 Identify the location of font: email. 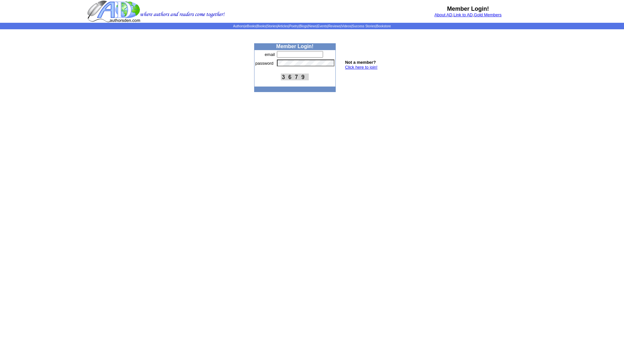
(270, 54).